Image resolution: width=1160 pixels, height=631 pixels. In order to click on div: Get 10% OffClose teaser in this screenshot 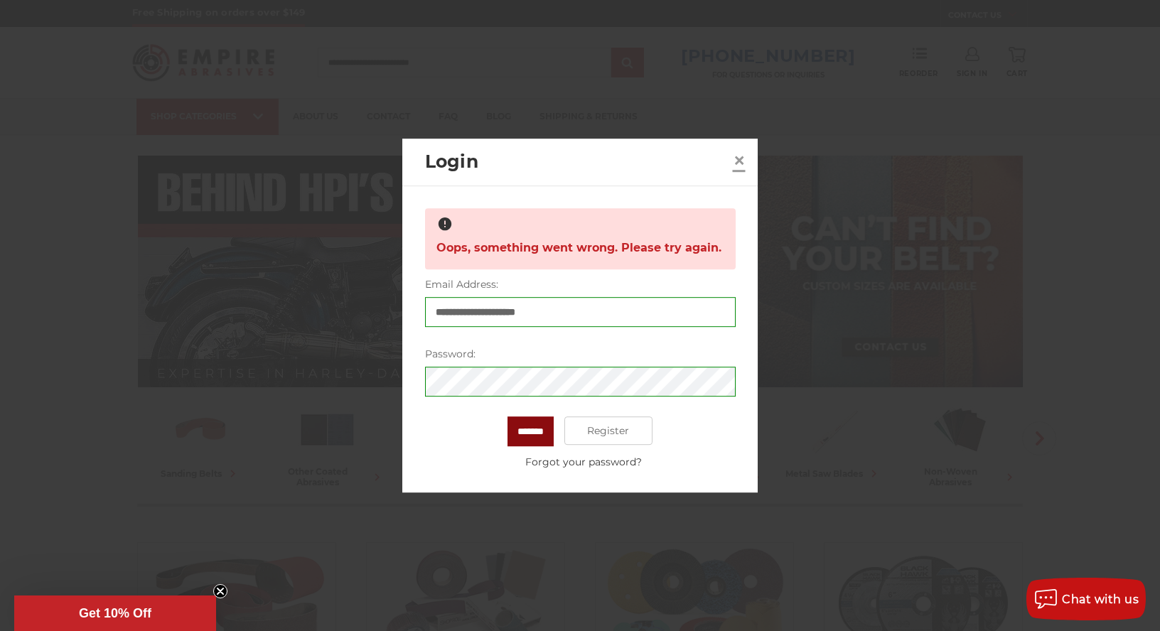, I will do `click(115, 614)`.